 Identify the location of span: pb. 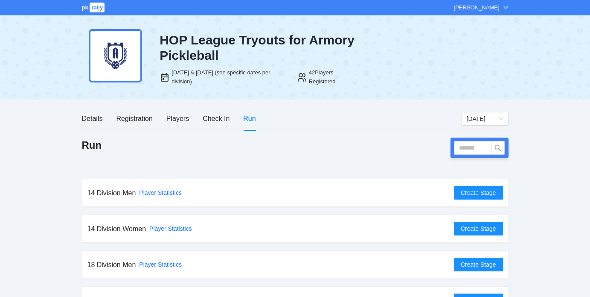
(85, 7).